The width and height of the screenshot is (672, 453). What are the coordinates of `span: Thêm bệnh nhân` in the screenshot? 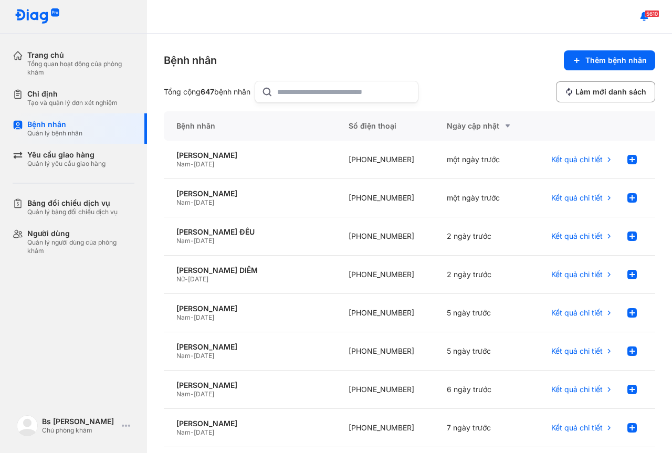 It's located at (616, 60).